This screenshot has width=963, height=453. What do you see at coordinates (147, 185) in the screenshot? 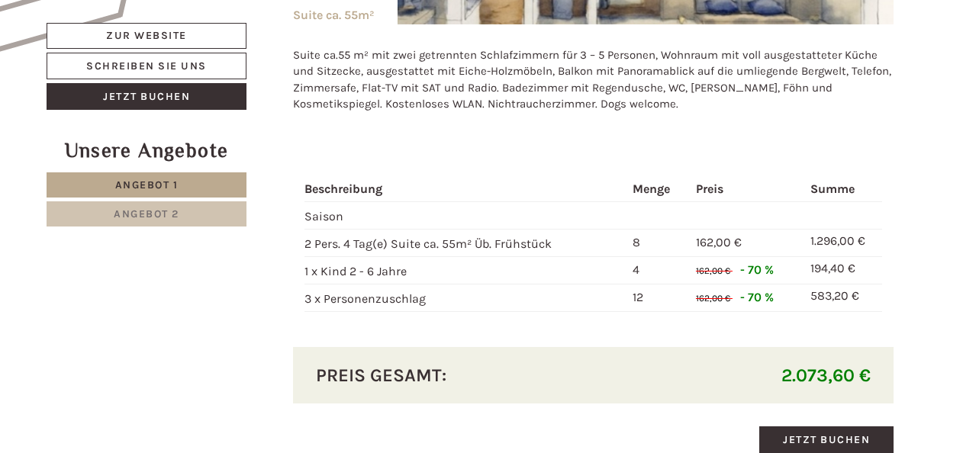
I see `span: Angebot 1` at bounding box center [147, 185].